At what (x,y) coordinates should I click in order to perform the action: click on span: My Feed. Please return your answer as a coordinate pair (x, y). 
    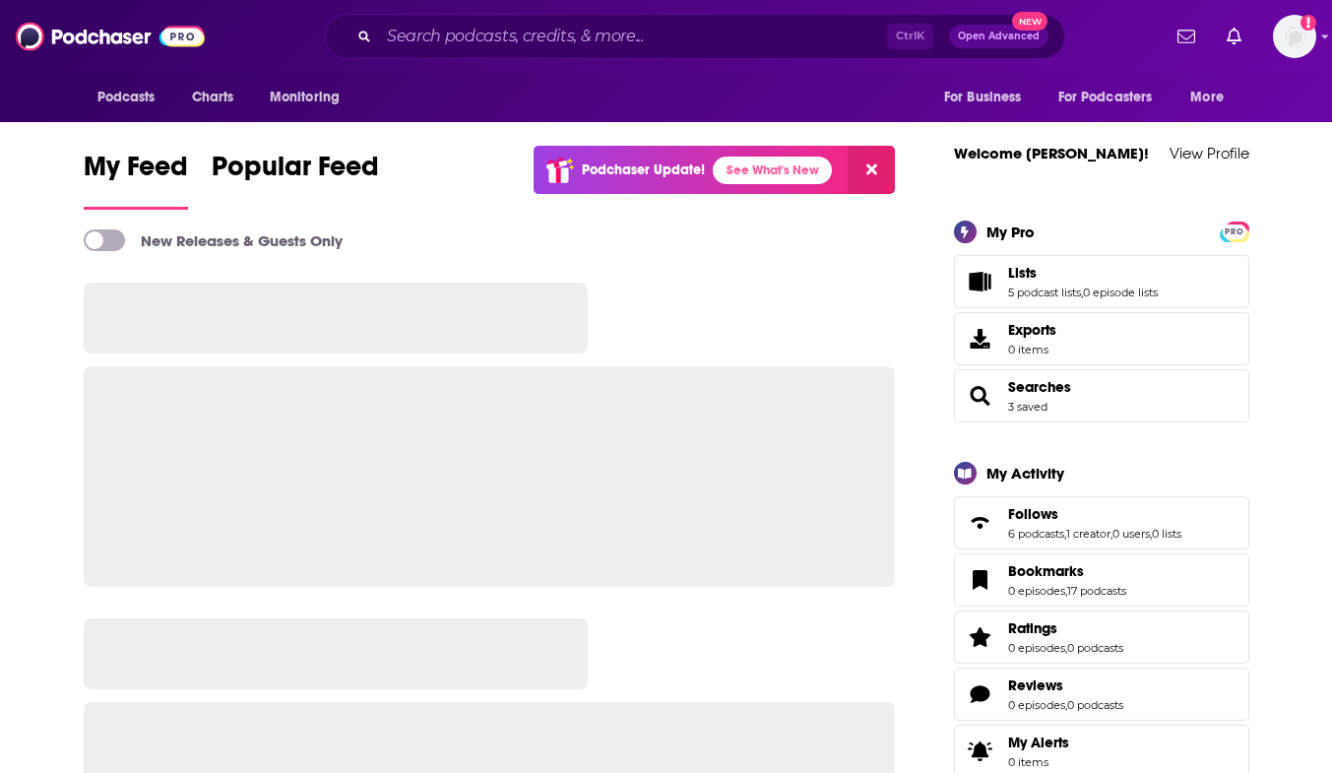
    Looking at the image, I should click on (136, 172).